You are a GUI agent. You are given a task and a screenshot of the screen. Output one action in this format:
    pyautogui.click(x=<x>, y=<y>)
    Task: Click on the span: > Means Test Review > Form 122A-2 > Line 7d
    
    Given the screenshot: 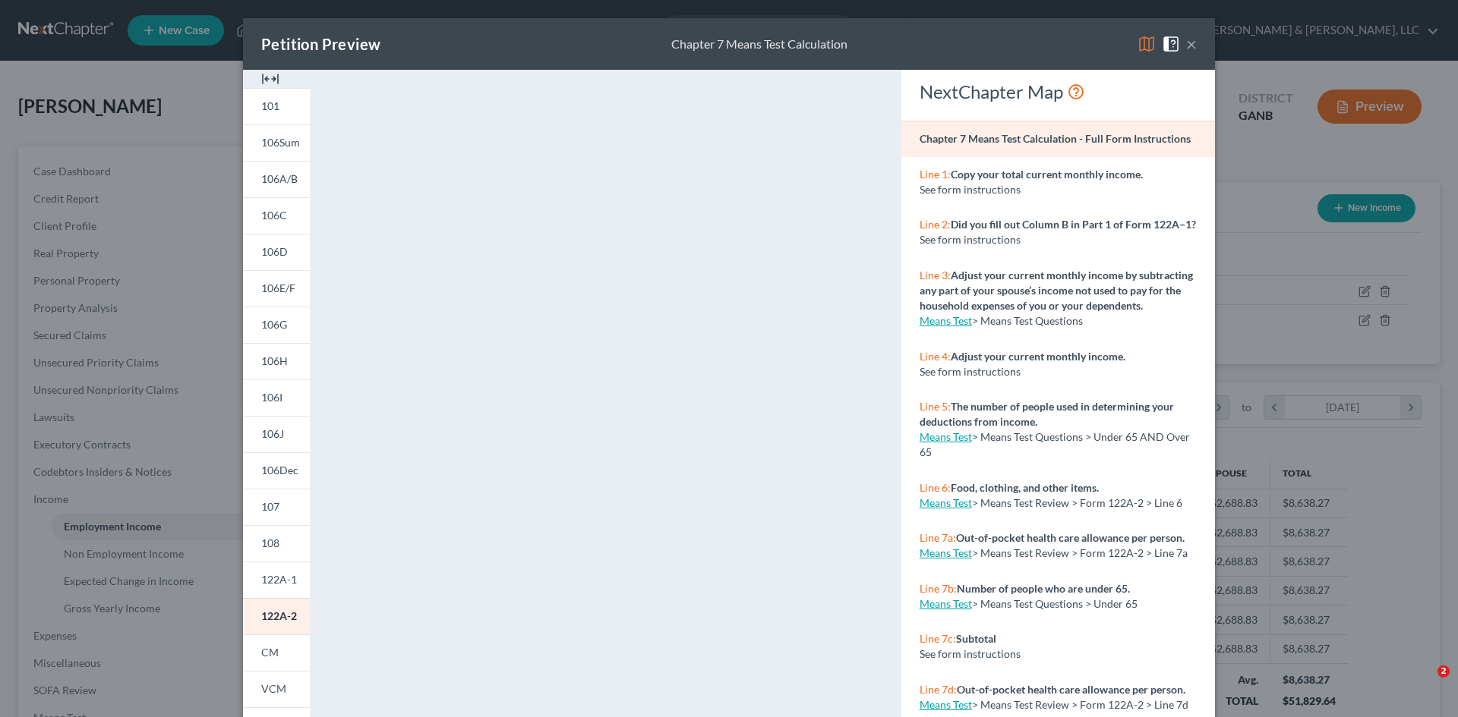 What is the action you would take?
    pyautogui.click(x=1080, y=705)
    